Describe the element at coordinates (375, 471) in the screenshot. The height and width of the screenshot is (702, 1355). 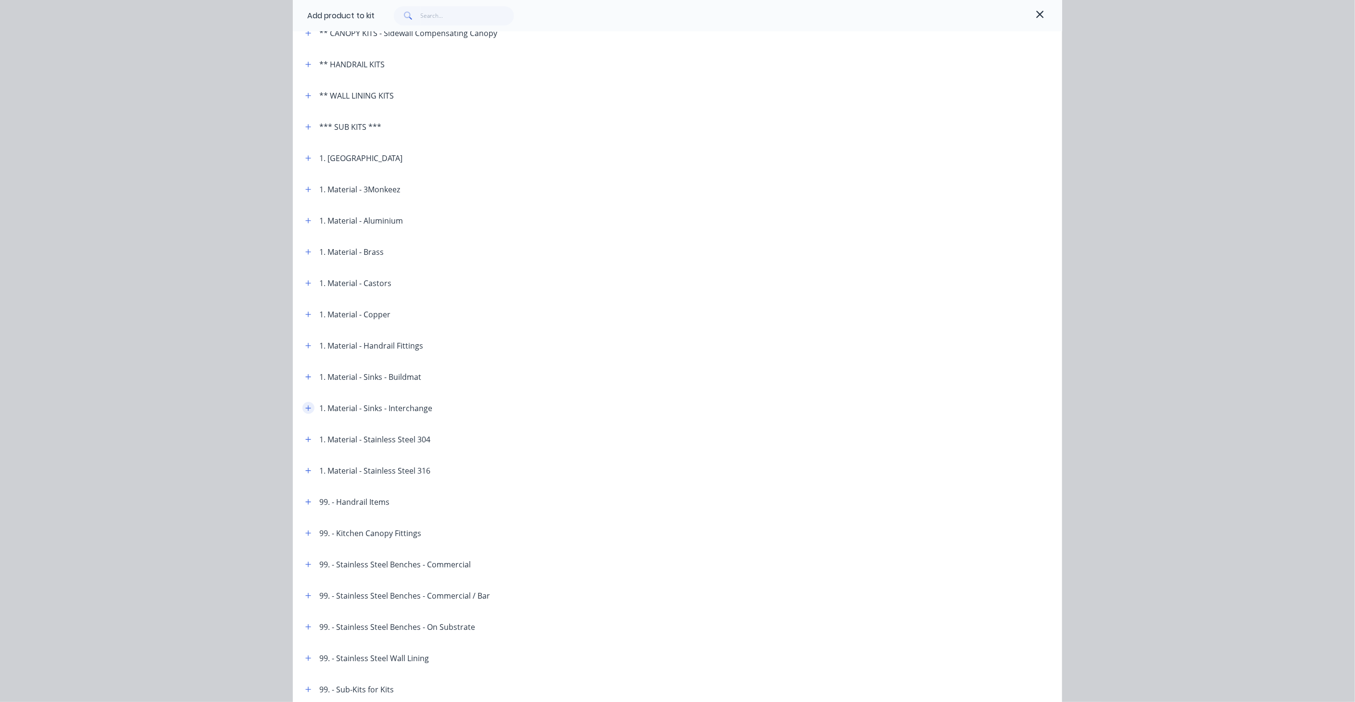
I see `div: 1. Material - Stainless Steel 316` at that location.